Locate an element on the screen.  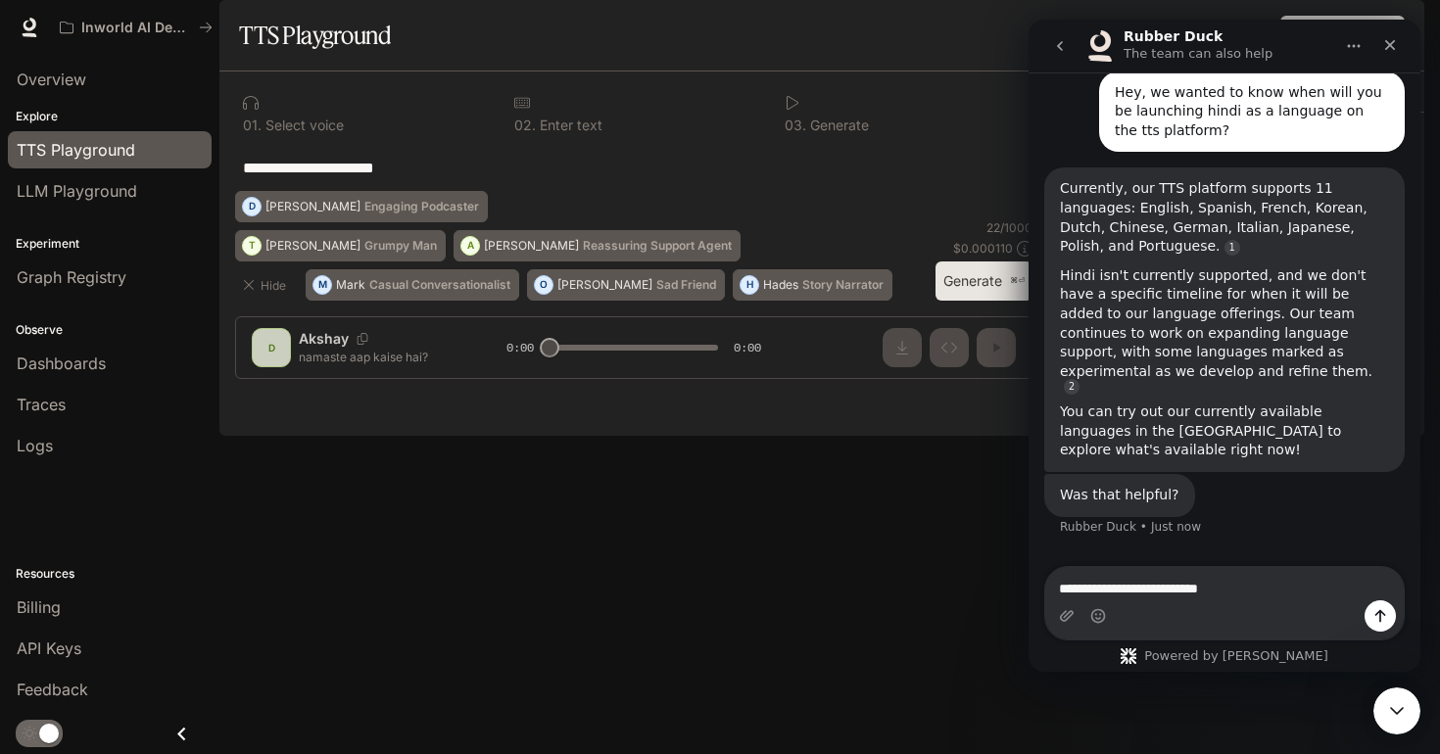
a: Source reference 141757848: is located at coordinates (43, 367).